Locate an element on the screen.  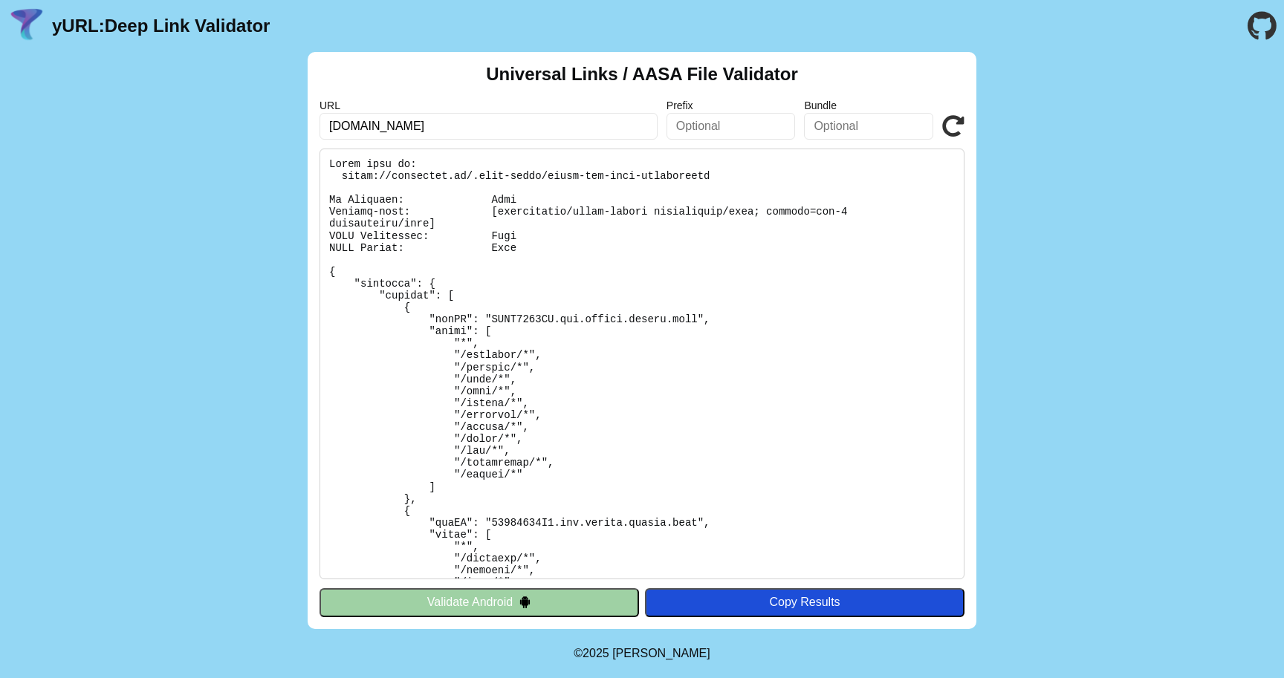
span: 2025 is located at coordinates (596, 653).